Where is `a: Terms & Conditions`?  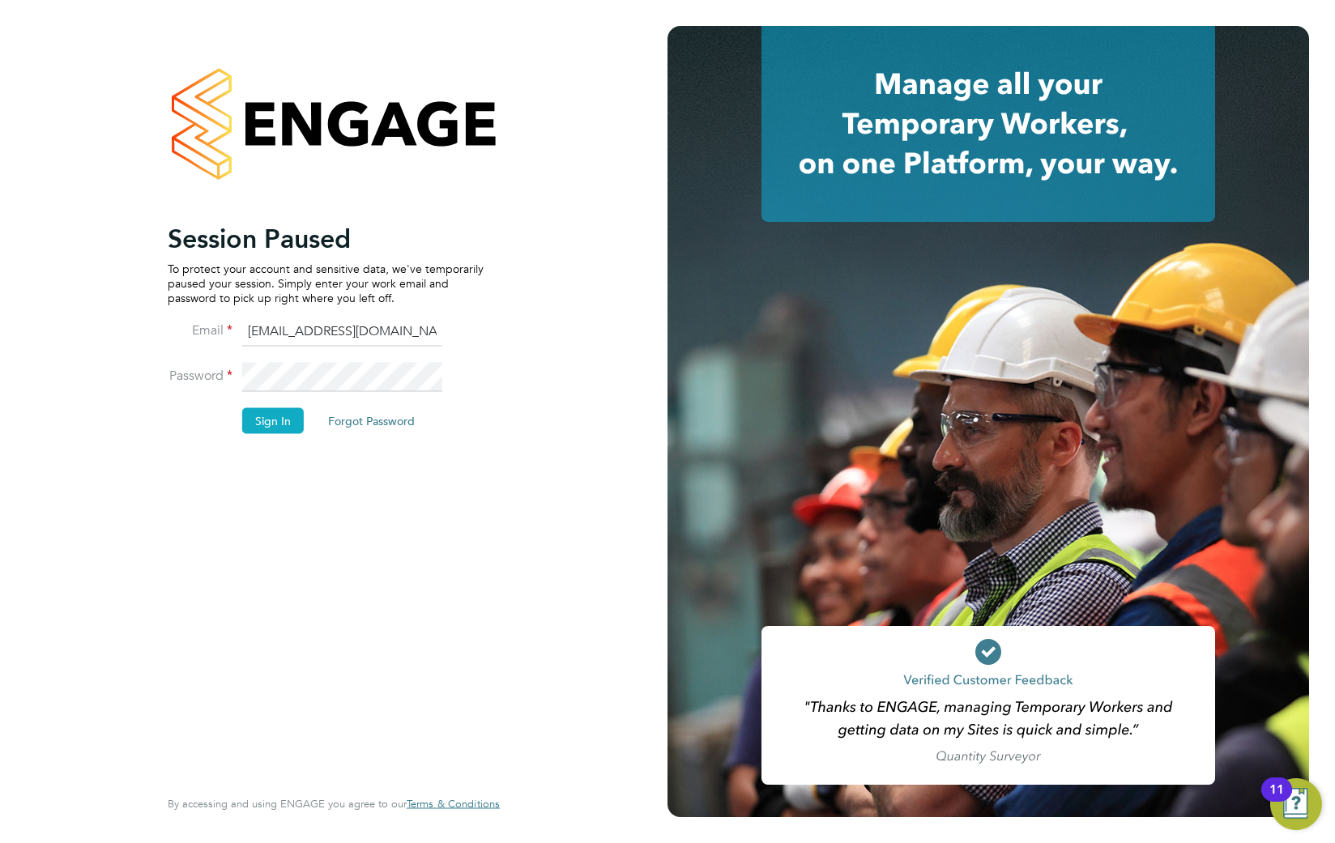 a: Terms & Conditions is located at coordinates (453, 804).